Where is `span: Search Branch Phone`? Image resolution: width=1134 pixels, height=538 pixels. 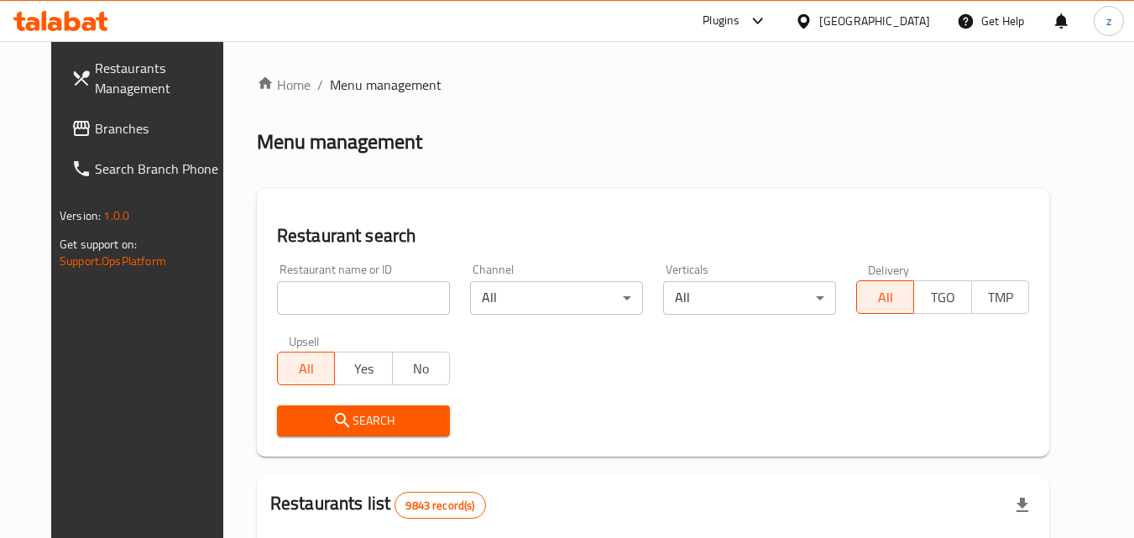 span: Search Branch Phone is located at coordinates (161, 169).